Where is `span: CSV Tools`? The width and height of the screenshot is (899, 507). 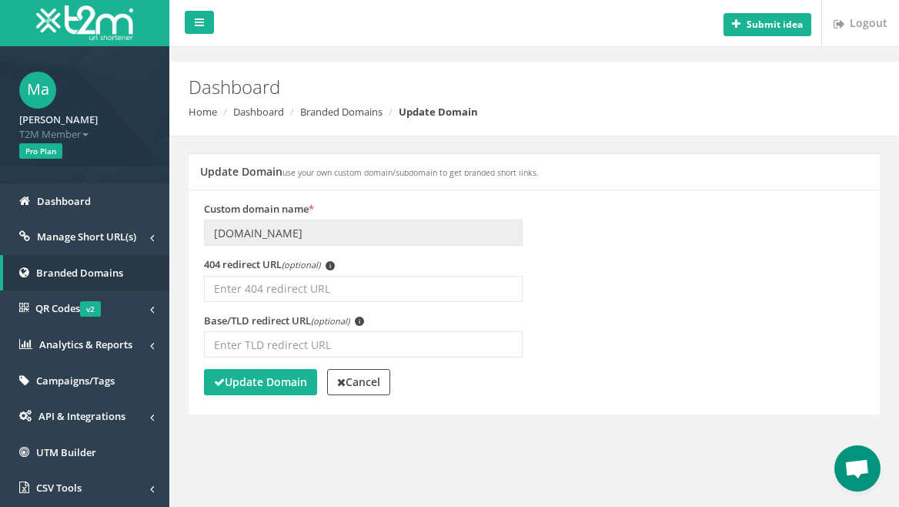 span: CSV Tools is located at coordinates (59, 487).